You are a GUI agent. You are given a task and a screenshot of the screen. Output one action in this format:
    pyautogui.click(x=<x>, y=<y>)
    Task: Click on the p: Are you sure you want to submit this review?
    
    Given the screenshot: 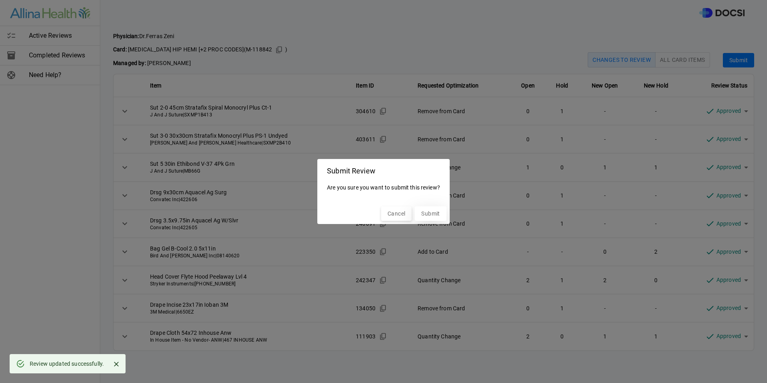 What is the action you would take?
    pyautogui.click(x=384, y=187)
    